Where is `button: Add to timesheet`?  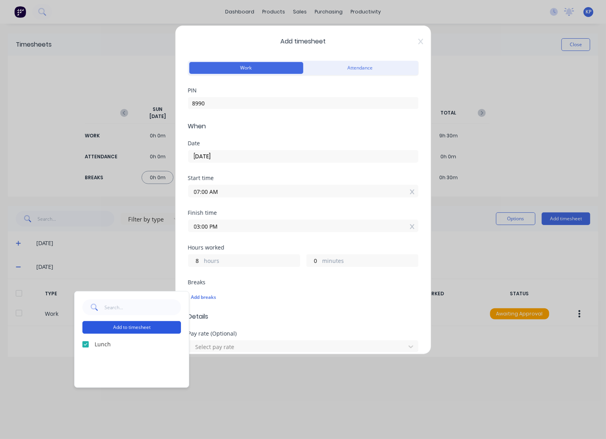 button: Add to timesheet is located at coordinates (132, 327).